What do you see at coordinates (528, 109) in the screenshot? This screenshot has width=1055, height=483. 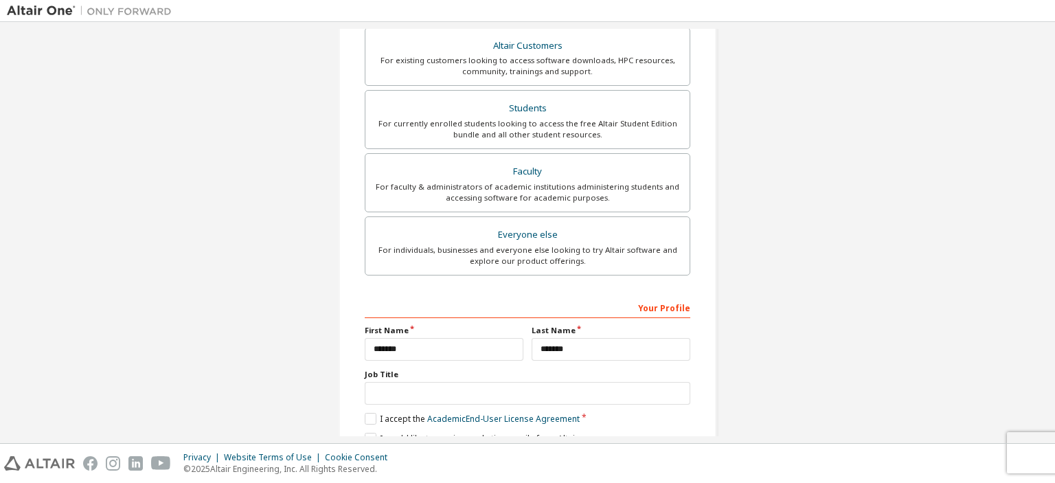 I see `div: Students` at bounding box center [528, 109].